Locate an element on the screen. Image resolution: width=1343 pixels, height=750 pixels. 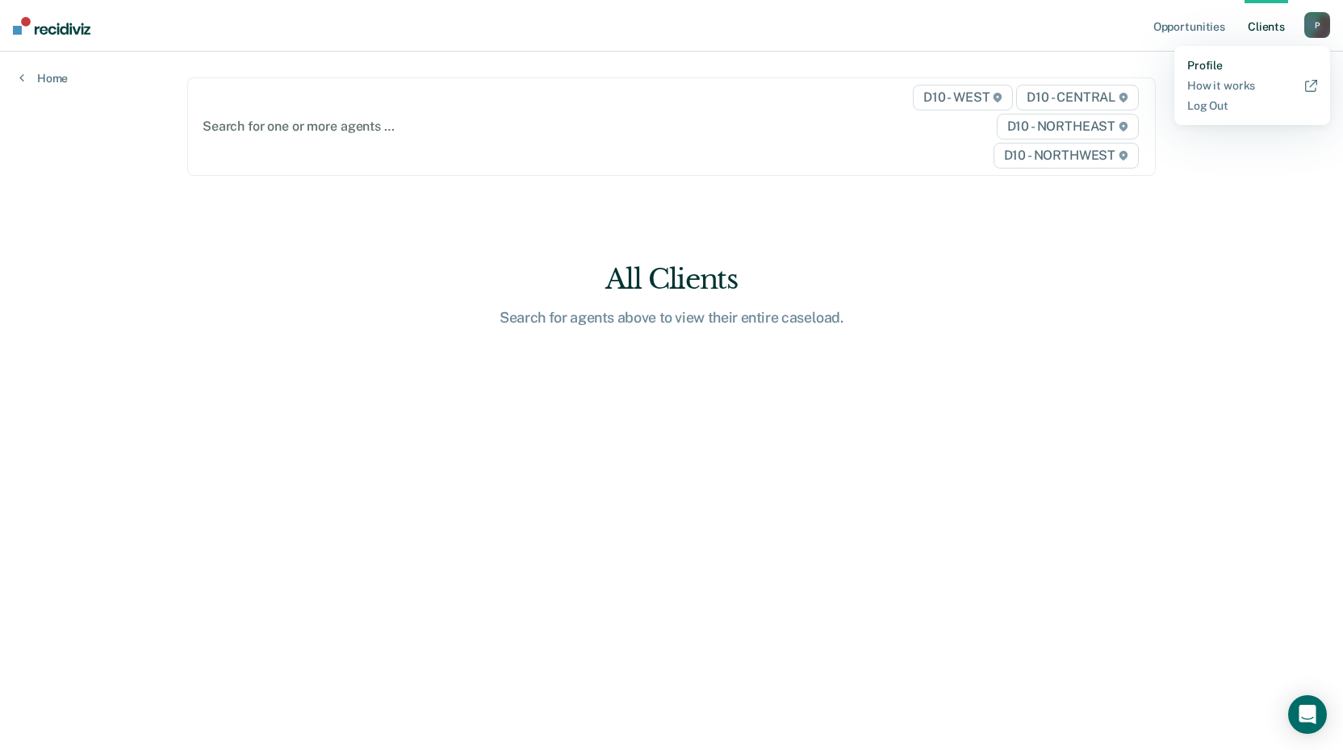
div: All Clients is located at coordinates (671, 279).